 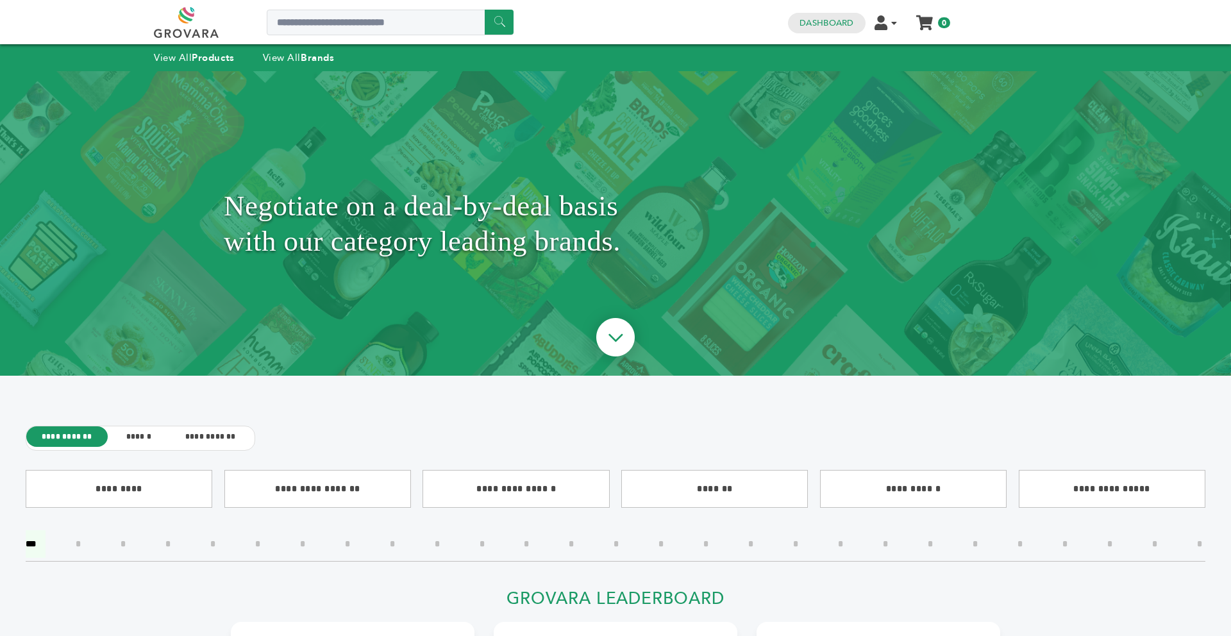 I want to click on strong: Products, so click(x=213, y=58).